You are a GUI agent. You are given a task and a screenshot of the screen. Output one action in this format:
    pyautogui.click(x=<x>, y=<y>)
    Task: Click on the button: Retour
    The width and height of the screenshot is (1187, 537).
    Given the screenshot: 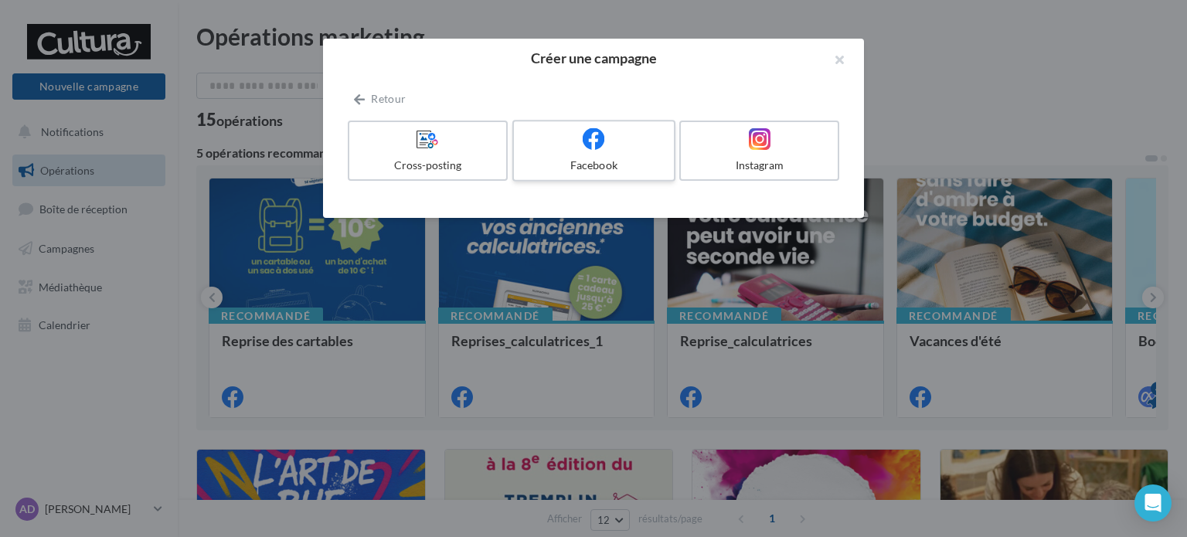 What is the action you would take?
    pyautogui.click(x=379, y=99)
    